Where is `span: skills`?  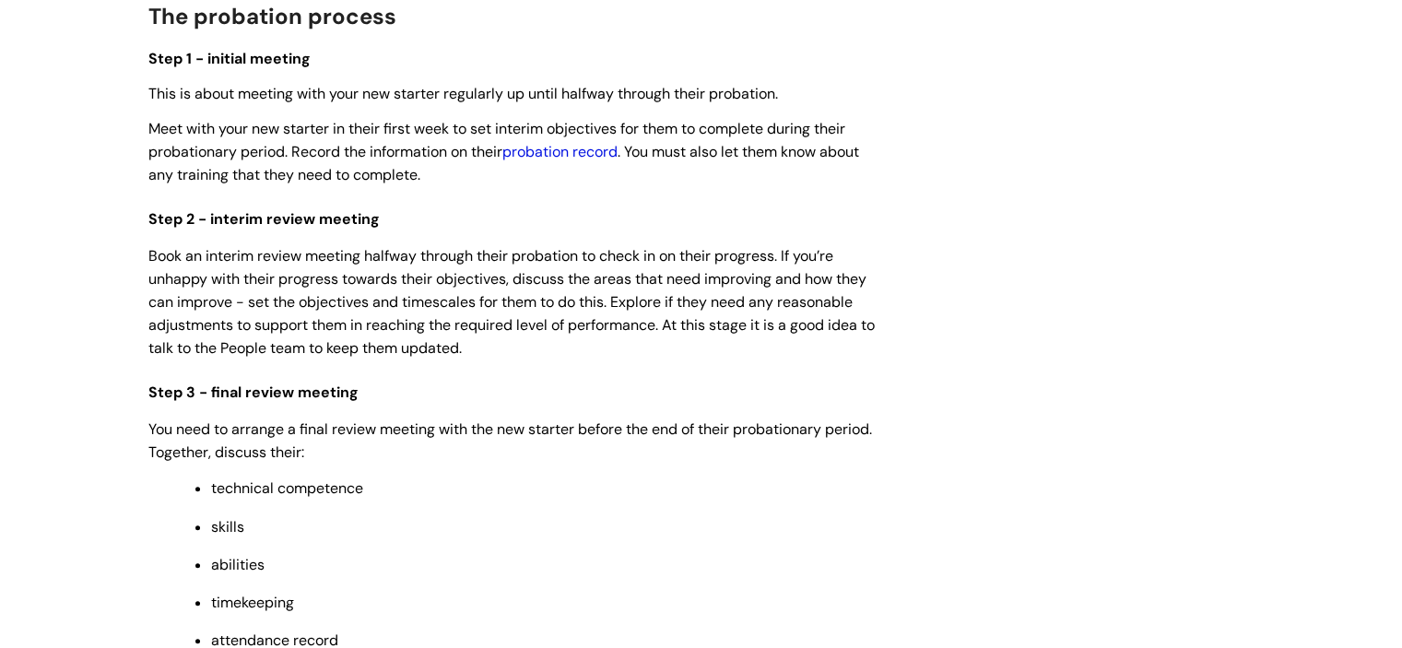
span: skills is located at coordinates (228, 527).